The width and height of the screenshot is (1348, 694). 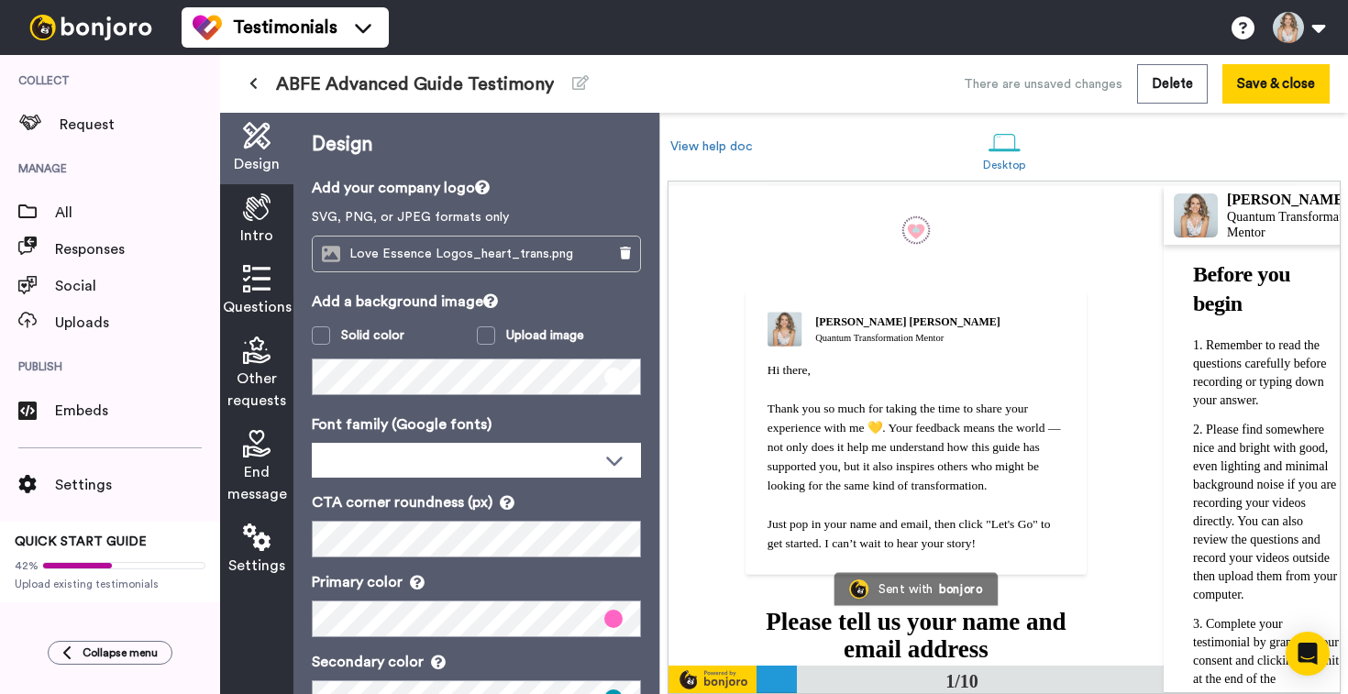 I want to click on div: bonjoro, so click(x=961, y=590).